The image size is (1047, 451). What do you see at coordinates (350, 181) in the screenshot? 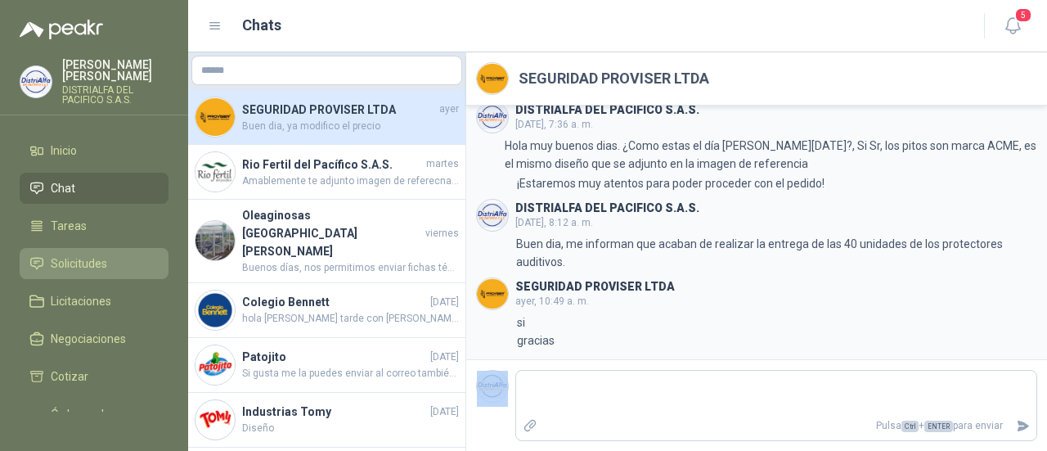
I see `span: Amablemente te adjunto imagen de referecnai y ficha tecnica, el valor ofertado es por par` at bounding box center [350, 181].